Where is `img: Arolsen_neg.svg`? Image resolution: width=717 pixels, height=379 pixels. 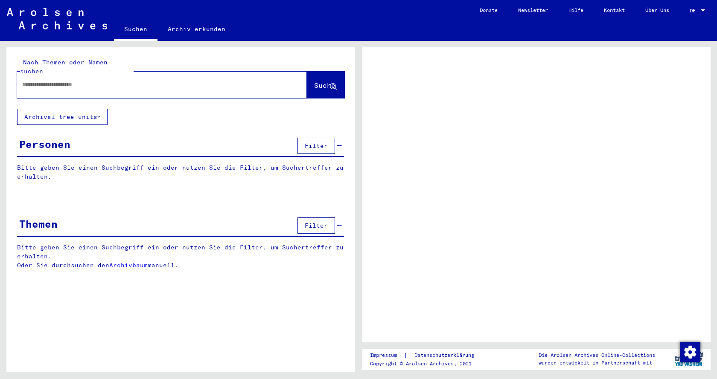
img: Arolsen_neg.svg is located at coordinates (57, 19).